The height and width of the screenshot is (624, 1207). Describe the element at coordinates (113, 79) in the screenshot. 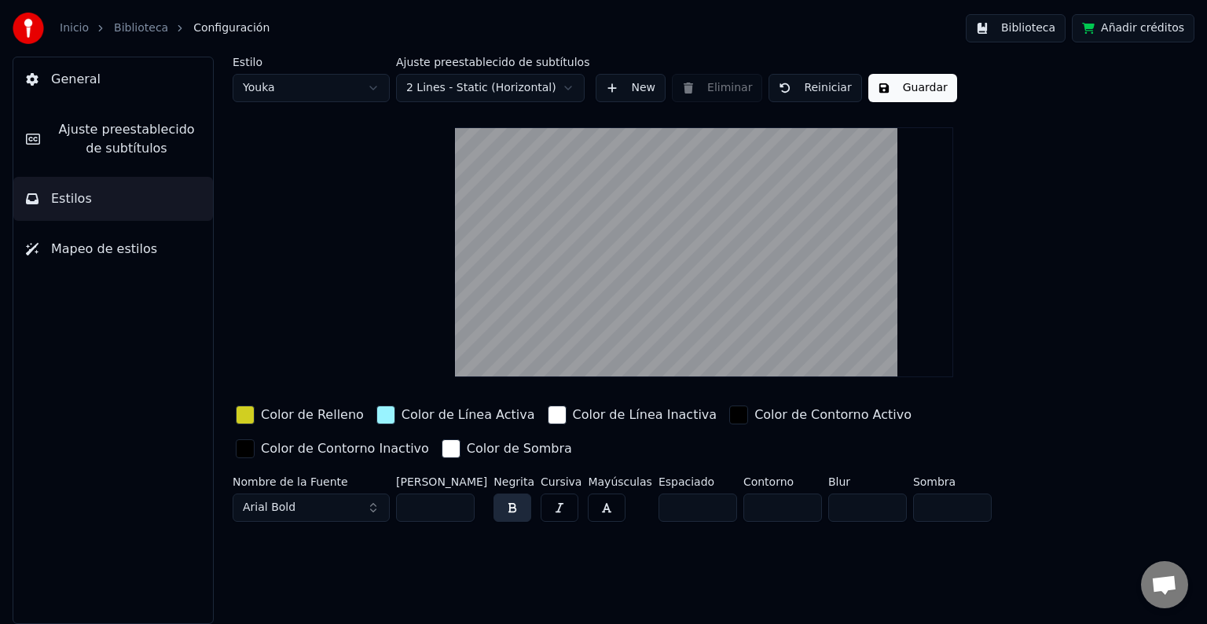

I see `button: General` at that location.